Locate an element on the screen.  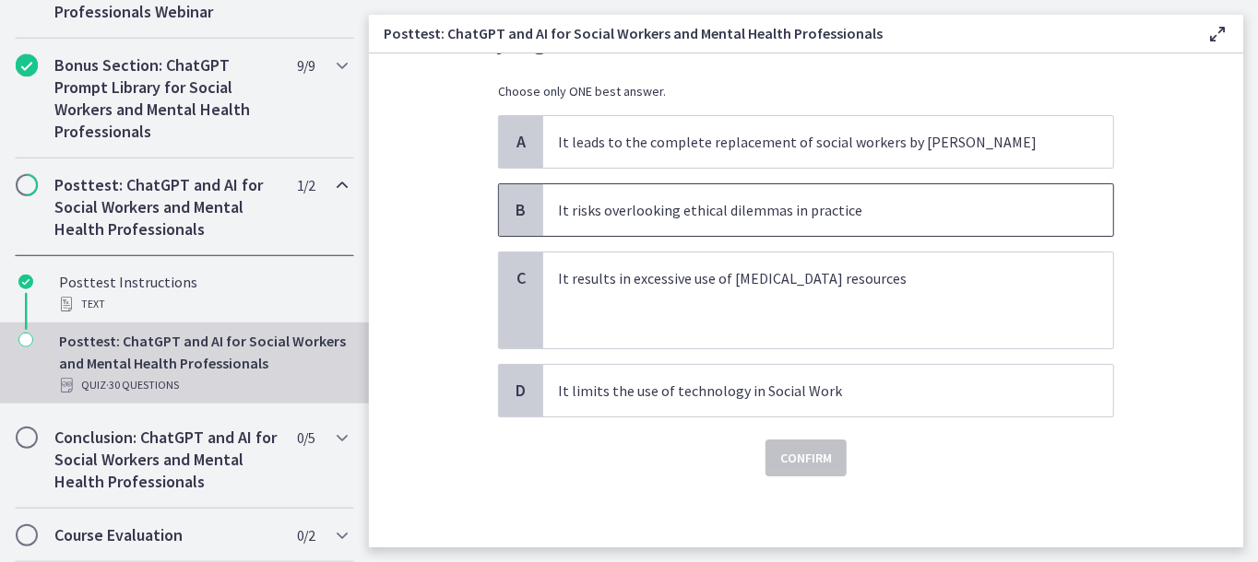
div: Posttest: ChatGPT and AI for Social Workers and Mental Health Professionals is located at coordinates (203, 363).